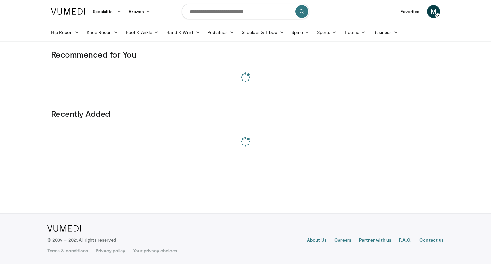 The image size is (491, 264). I want to click on a: M, so click(433, 12).